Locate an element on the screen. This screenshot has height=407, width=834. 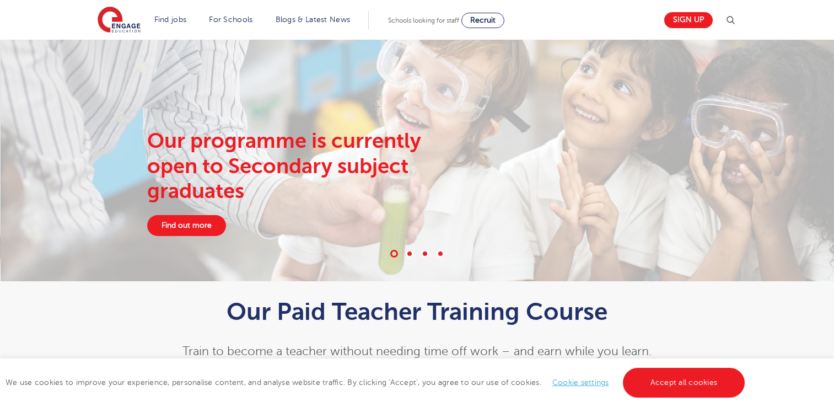
a: For Schools is located at coordinates (231, 19).